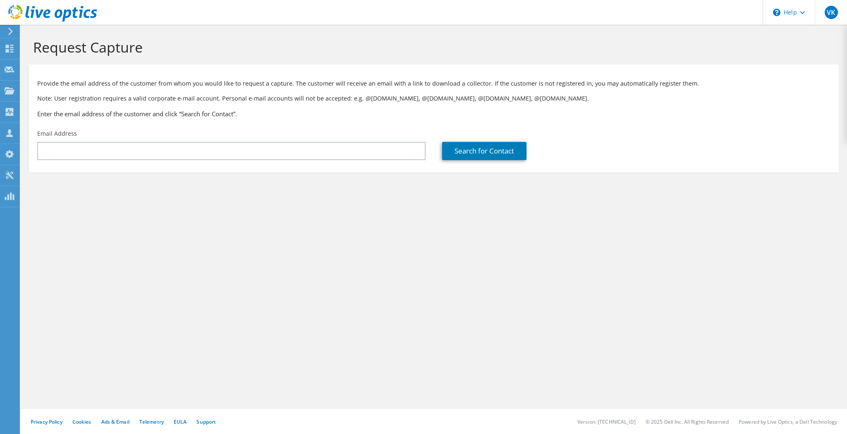 The width and height of the screenshot is (847, 434). I want to click on a: Ads & Email, so click(115, 421).